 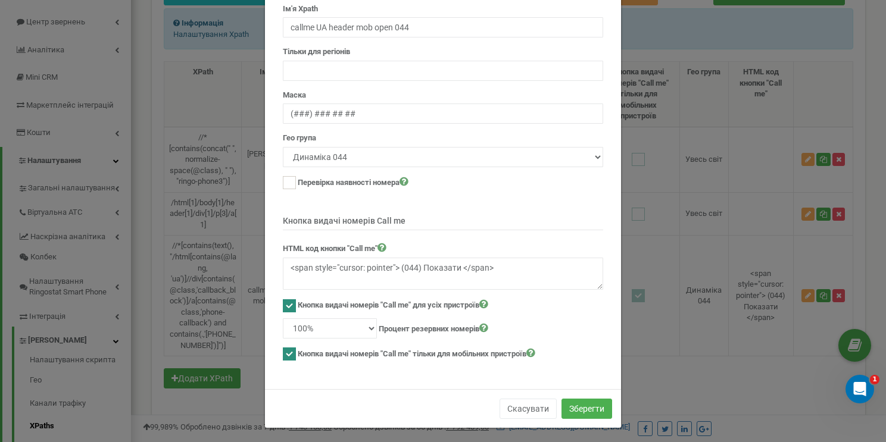 I want to click on button: Зберегти, so click(x=586, y=409).